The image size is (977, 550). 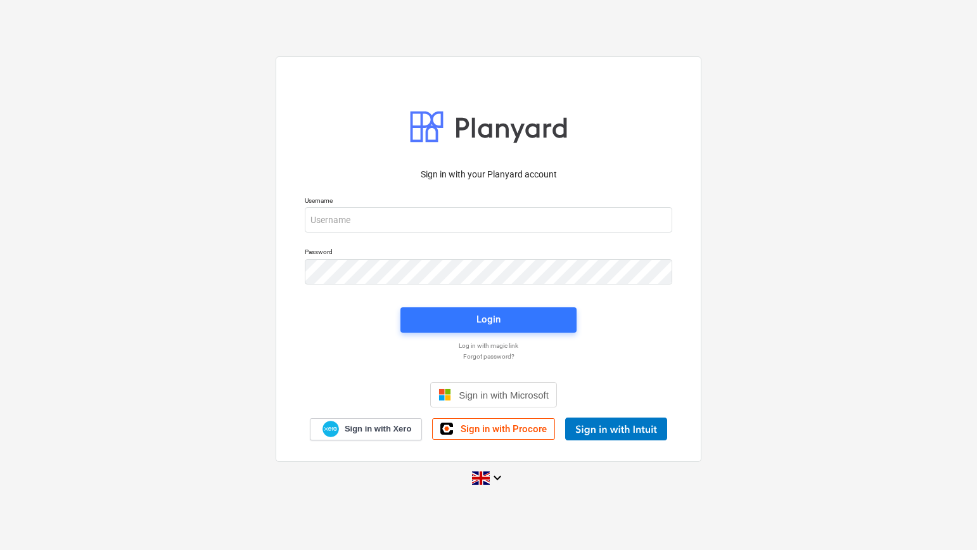 What do you see at coordinates (489, 319) in the screenshot?
I see `div: Login` at bounding box center [489, 319].